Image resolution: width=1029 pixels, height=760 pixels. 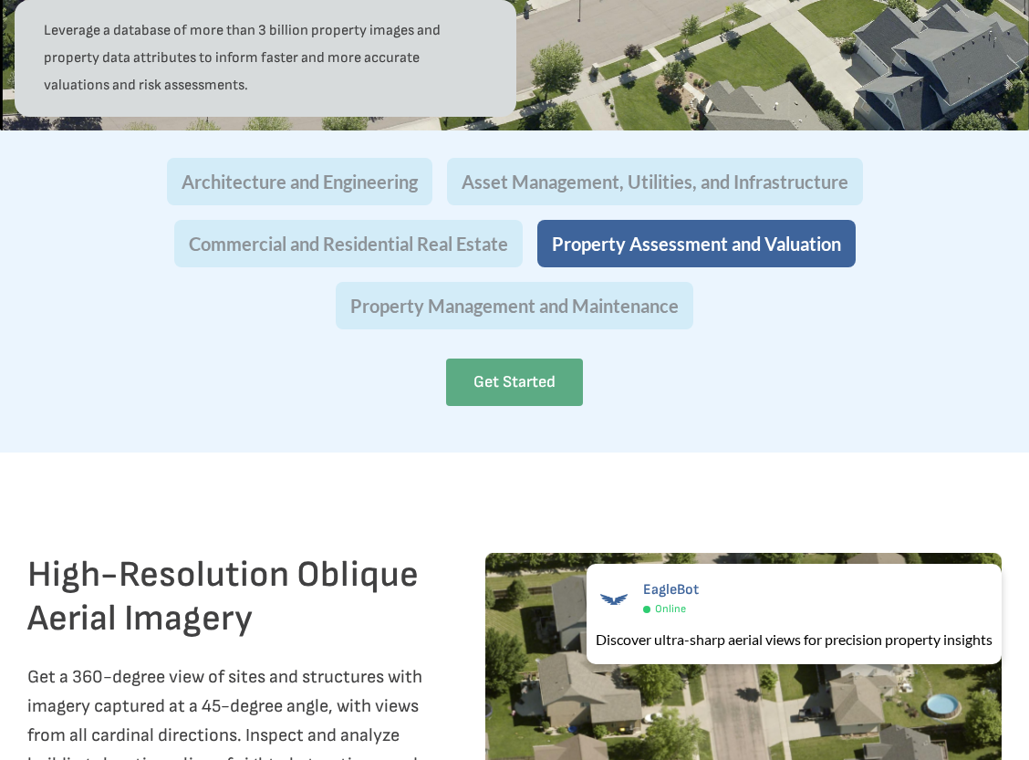 I want to click on a: Get Started, so click(x=514, y=382).